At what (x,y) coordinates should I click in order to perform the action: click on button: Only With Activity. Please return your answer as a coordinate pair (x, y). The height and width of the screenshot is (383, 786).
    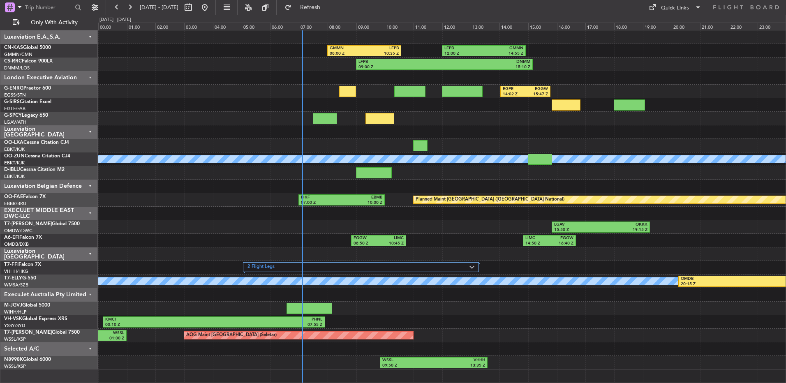
    Looking at the image, I should click on (49, 23).